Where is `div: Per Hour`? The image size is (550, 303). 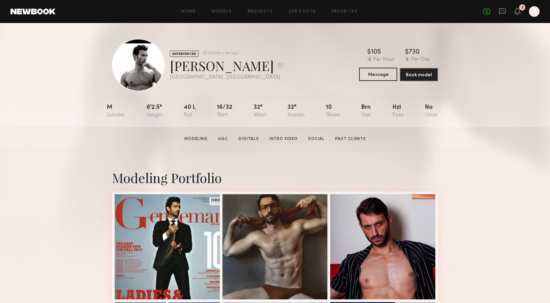 div: Per Hour is located at coordinates (384, 60).